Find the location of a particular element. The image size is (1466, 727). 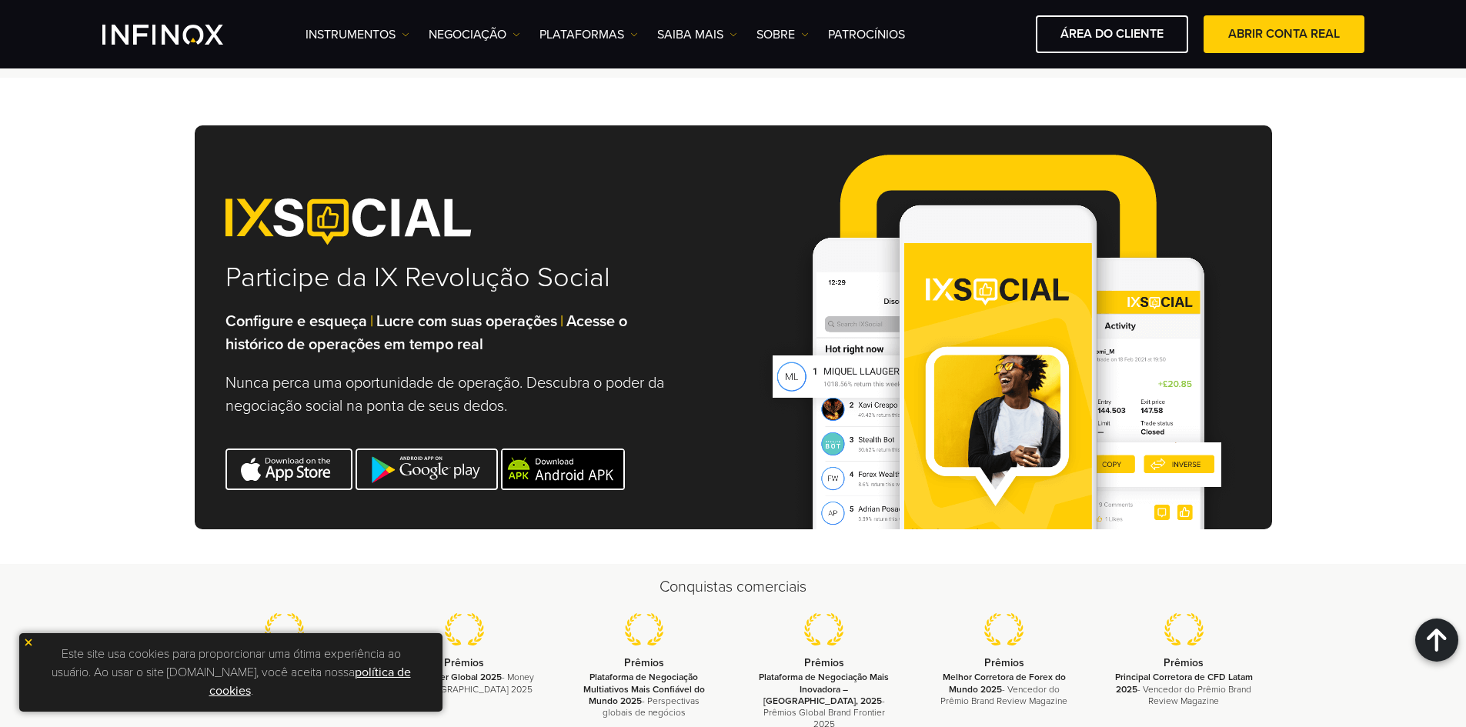

img: yellow close icon is located at coordinates (28, 642).